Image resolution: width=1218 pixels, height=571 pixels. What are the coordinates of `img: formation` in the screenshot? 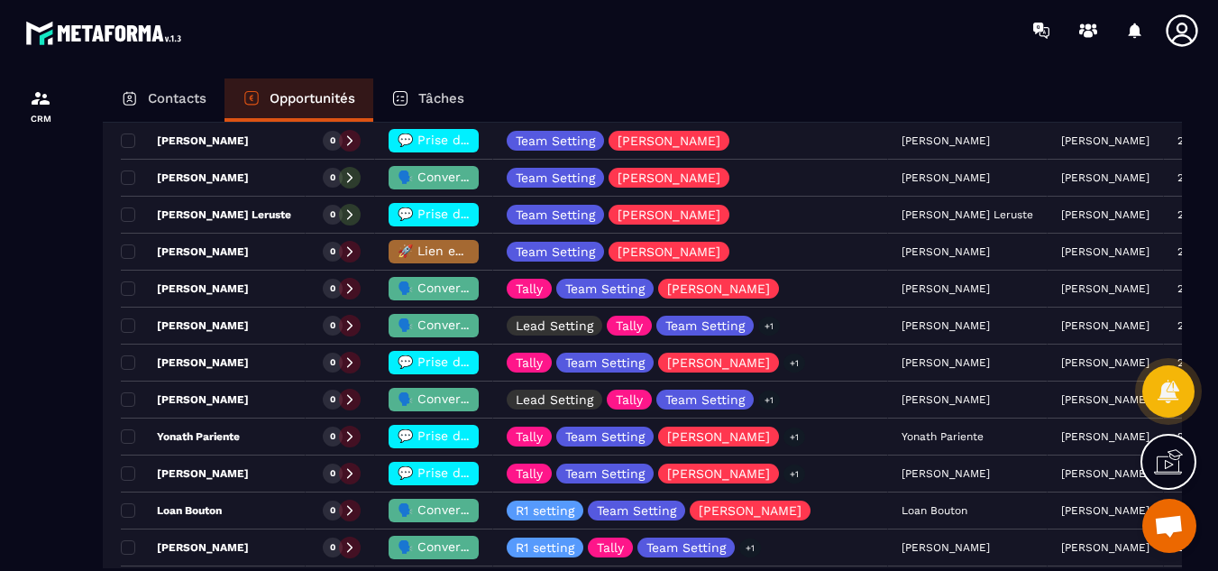 It's located at (41, 98).